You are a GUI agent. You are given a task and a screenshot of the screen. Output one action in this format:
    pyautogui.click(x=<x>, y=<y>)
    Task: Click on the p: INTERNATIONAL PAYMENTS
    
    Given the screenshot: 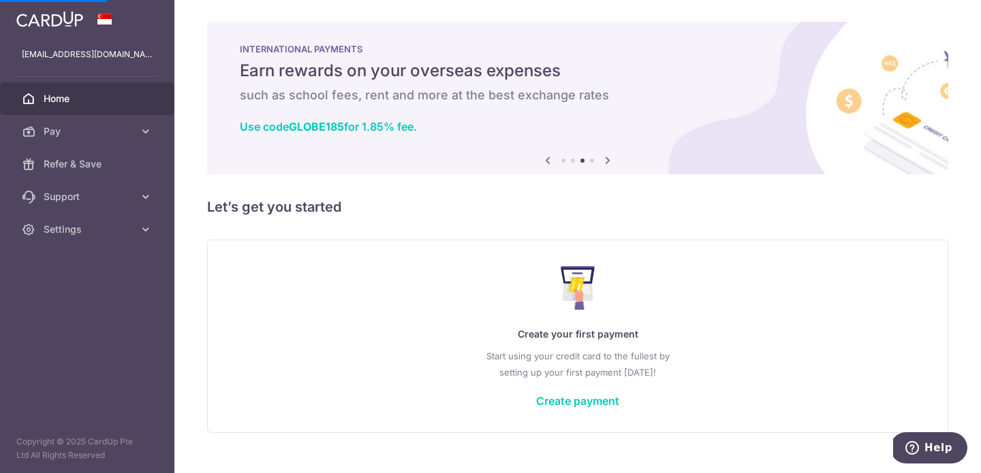 What is the action you would take?
    pyautogui.click(x=578, y=49)
    